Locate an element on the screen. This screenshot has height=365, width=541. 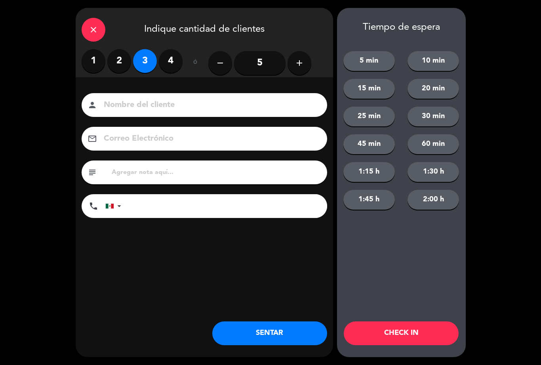
i: remove is located at coordinates (220, 63).